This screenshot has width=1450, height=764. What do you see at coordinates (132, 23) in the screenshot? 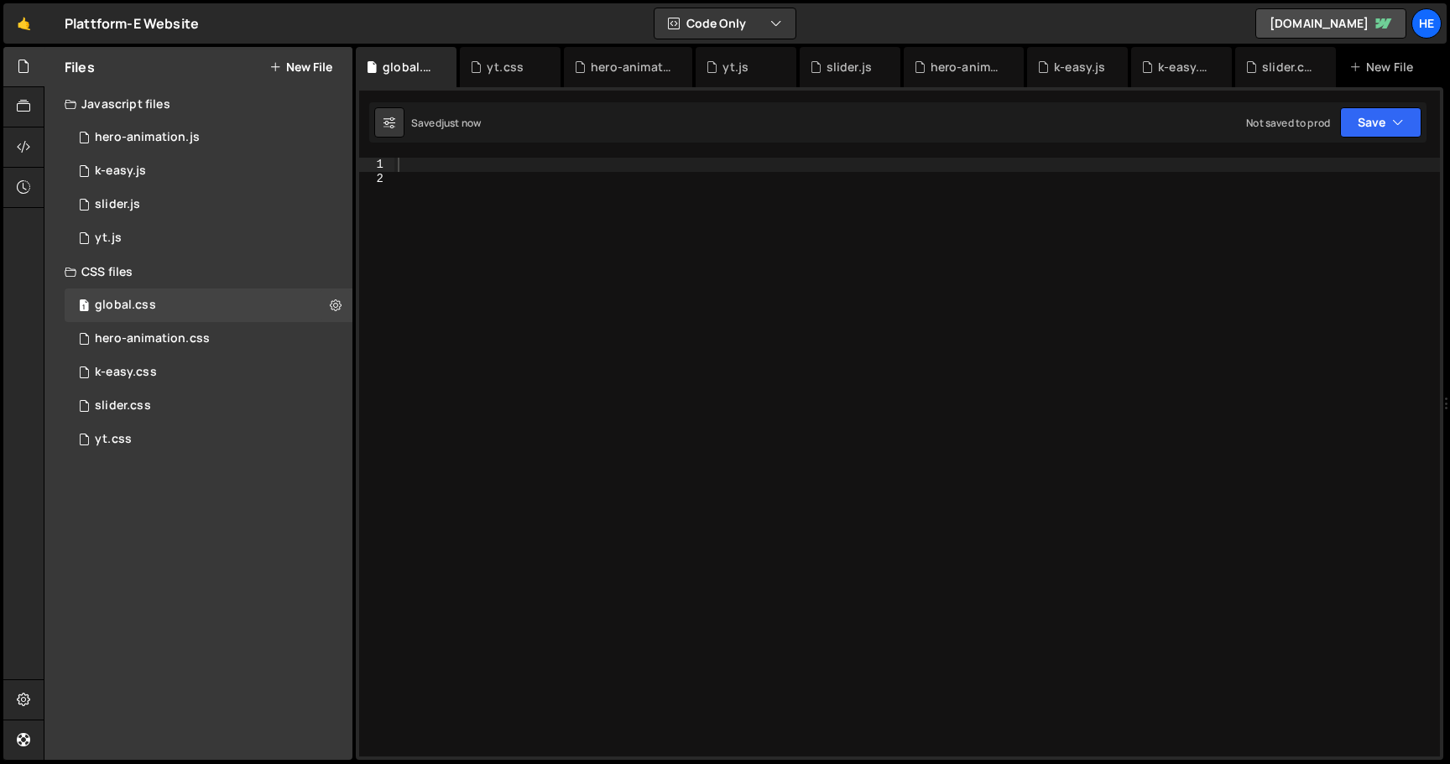
I see `div: Plattform-E Website` at bounding box center [132, 23].